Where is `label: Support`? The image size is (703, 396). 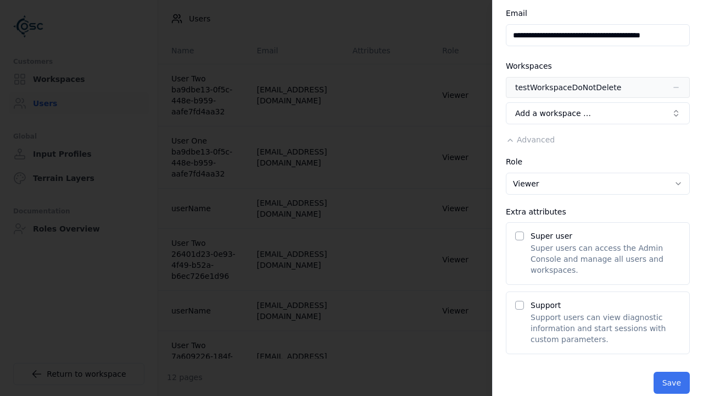
label: Support is located at coordinates (545, 305).